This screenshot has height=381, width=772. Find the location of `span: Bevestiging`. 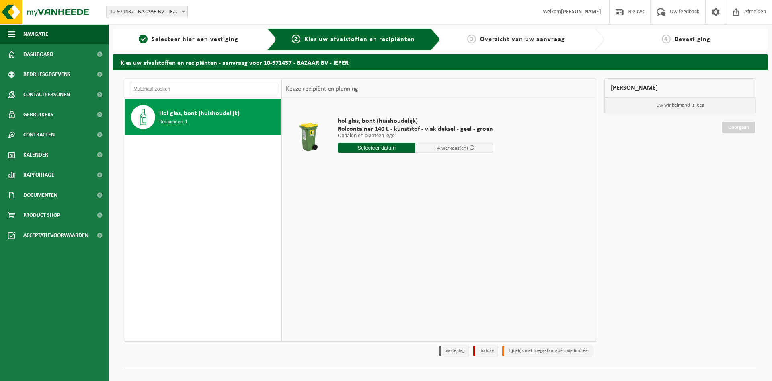

span: Bevestiging is located at coordinates (693, 39).